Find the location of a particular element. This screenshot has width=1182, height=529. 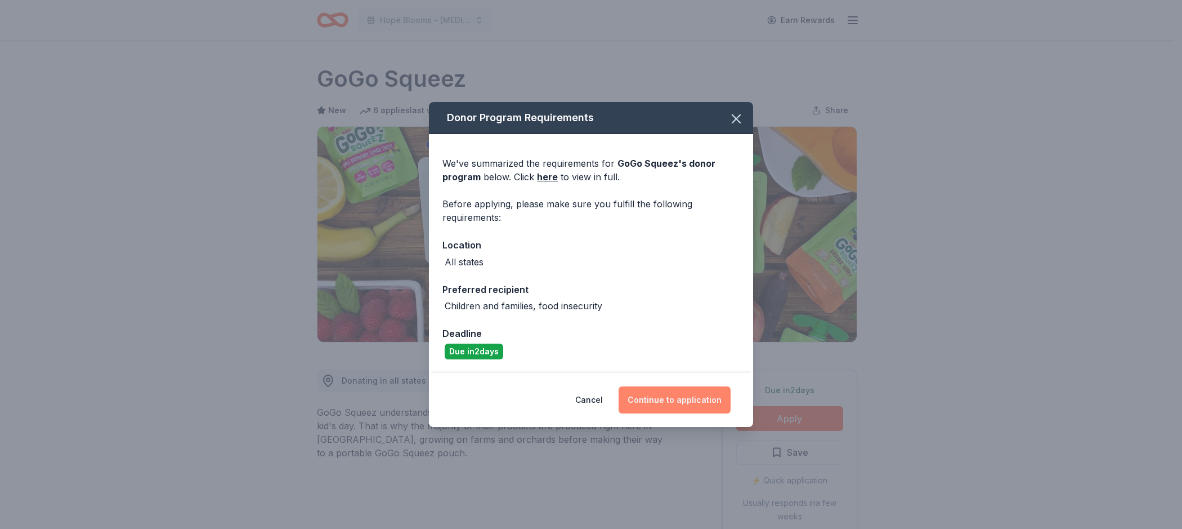

div: Donor Program Requirements is located at coordinates (591, 118).